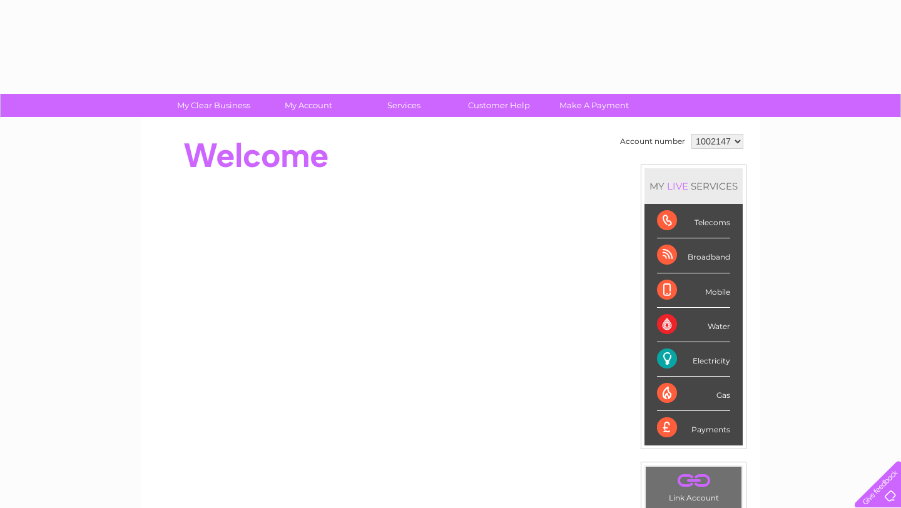  What do you see at coordinates (678, 186) in the screenshot?
I see `div: LIVE` at bounding box center [678, 186].